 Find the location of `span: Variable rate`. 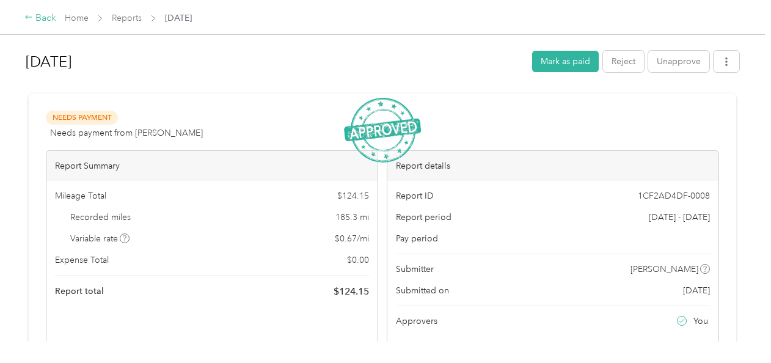

span: Variable rate is located at coordinates (100, 238).